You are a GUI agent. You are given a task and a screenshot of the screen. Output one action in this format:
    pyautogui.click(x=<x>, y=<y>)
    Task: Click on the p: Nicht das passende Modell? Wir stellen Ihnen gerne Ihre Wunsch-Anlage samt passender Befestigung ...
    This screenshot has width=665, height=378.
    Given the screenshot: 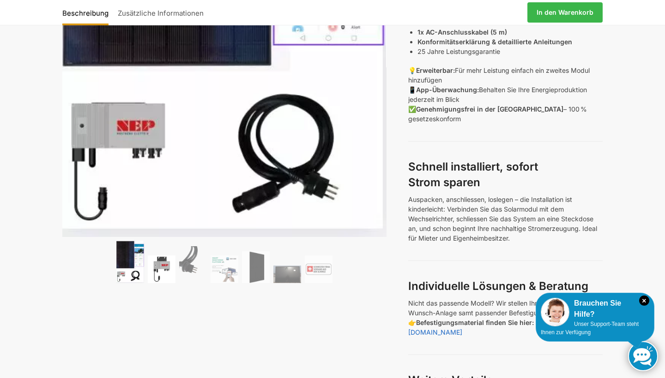 What is the action you would take?
    pyautogui.click(x=505, y=318)
    